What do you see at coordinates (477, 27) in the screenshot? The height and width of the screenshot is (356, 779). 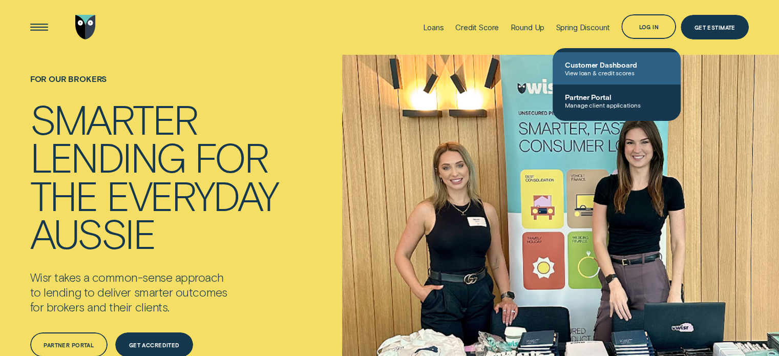 I see `div: Credit Score` at bounding box center [477, 27].